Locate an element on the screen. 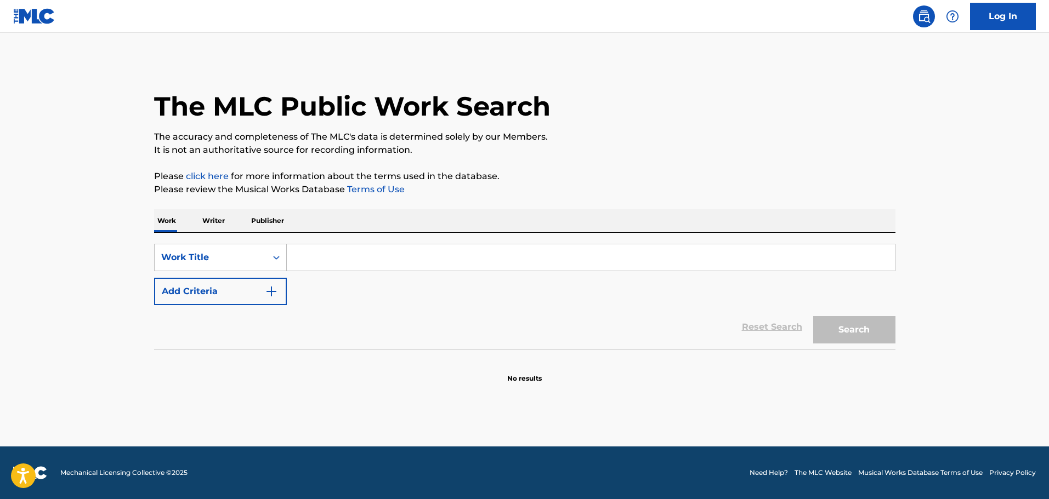 Image resolution: width=1049 pixels, height=499 pixels. a: The MLC Website is located at coordinates (823, 473).